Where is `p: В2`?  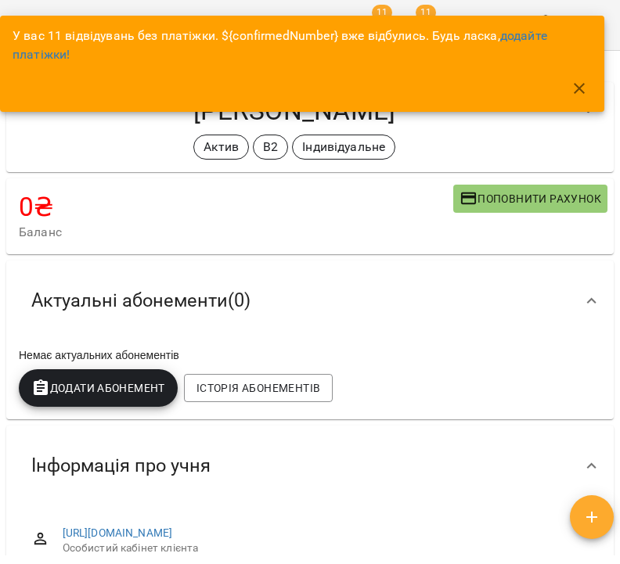
p: В2 is located at coordinates (270, 147).